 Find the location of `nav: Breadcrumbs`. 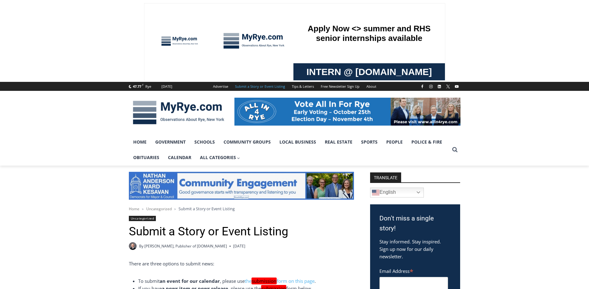

nav: Breadcrumbs is located at coordinates (241, 209).